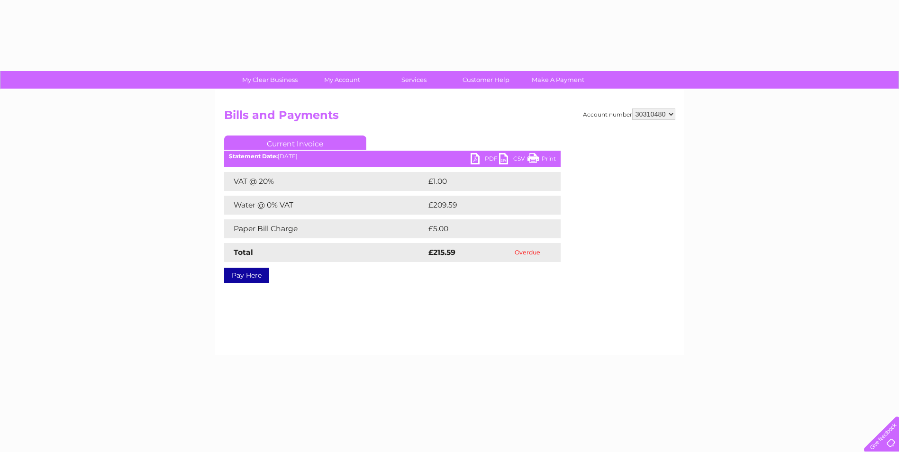 The image size is (899, 452). What do you see at coordinates (485, 160) in the screenshot?
I see `a: PDF` at bounding box center [485, 160].